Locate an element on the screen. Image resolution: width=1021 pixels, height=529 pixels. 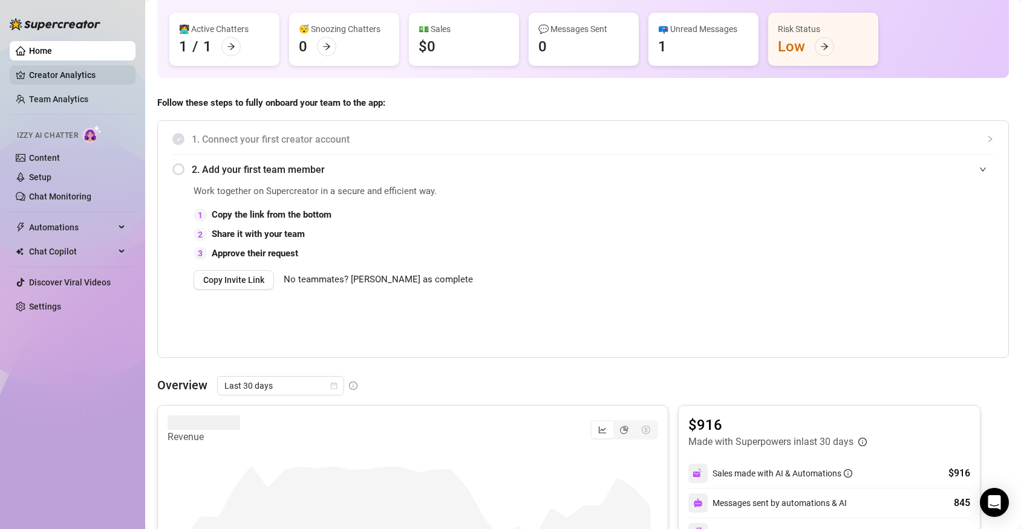
span: Work together on Supercreator in a secure and efficient way. is located at coordinates (457, 192).